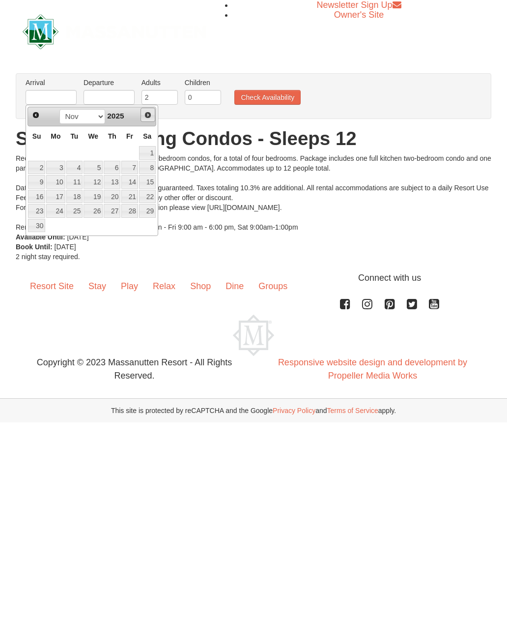 This screenshot has width=507, height=621. I want to click on div: Receive 10% off for booking two adjoining two-bedroom condos, for a total of four bedrooms. Packa..., so click(254, 193).